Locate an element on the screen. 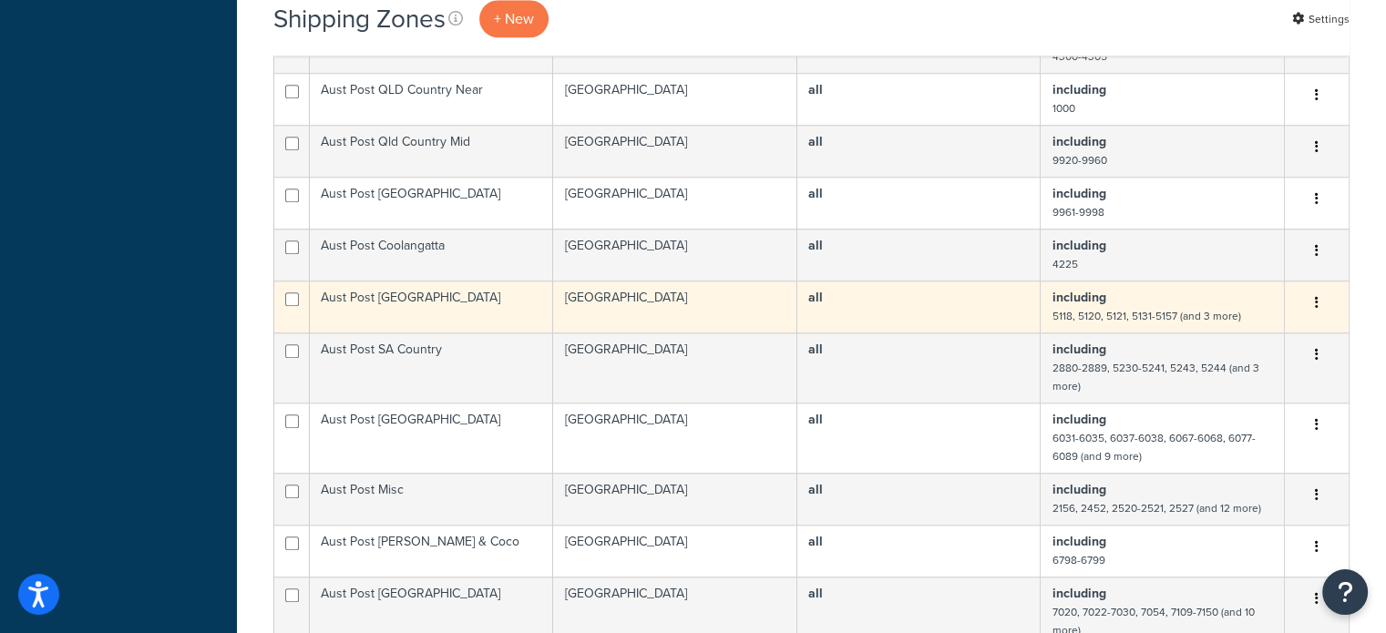 The height and width of the screenshot is (633, 1386). td: Aust Post SA Country is located at coordinates (431, 367).